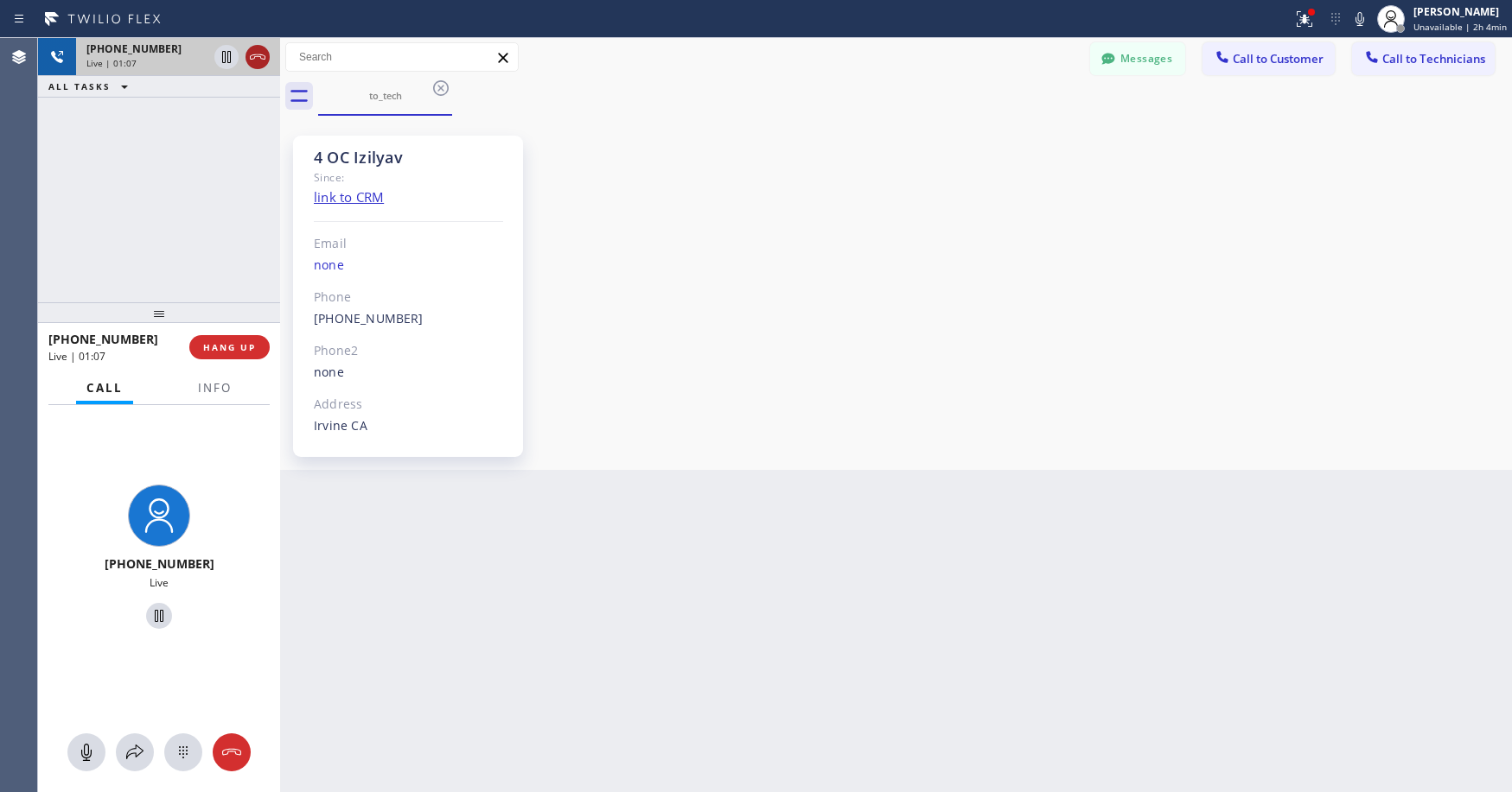  I want to click on span: Unavailable | 2h 4min, so click(1460, 27).